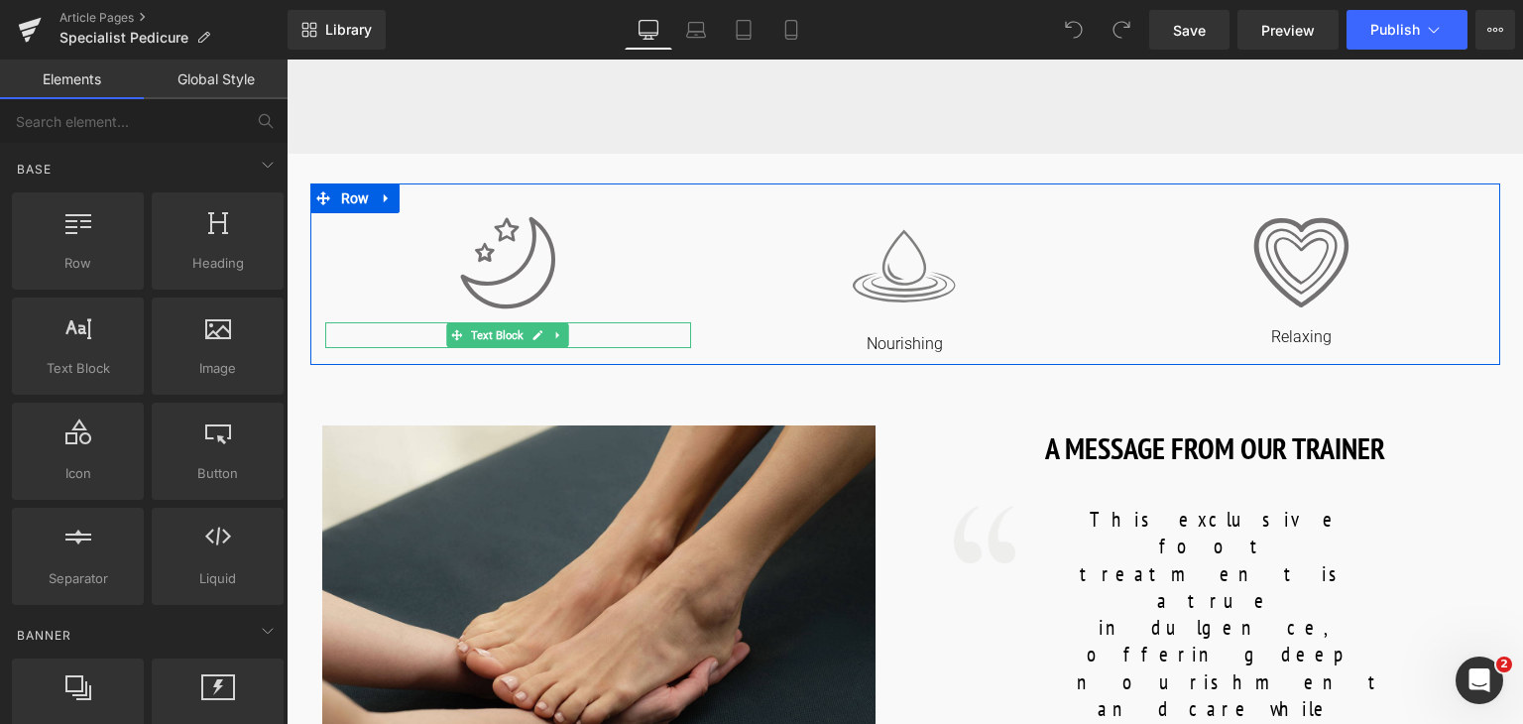 The image size is (1523, 724). Describe the element at coordinates (744, 30) in the screenshot. I see `a: Tablet` at that location.